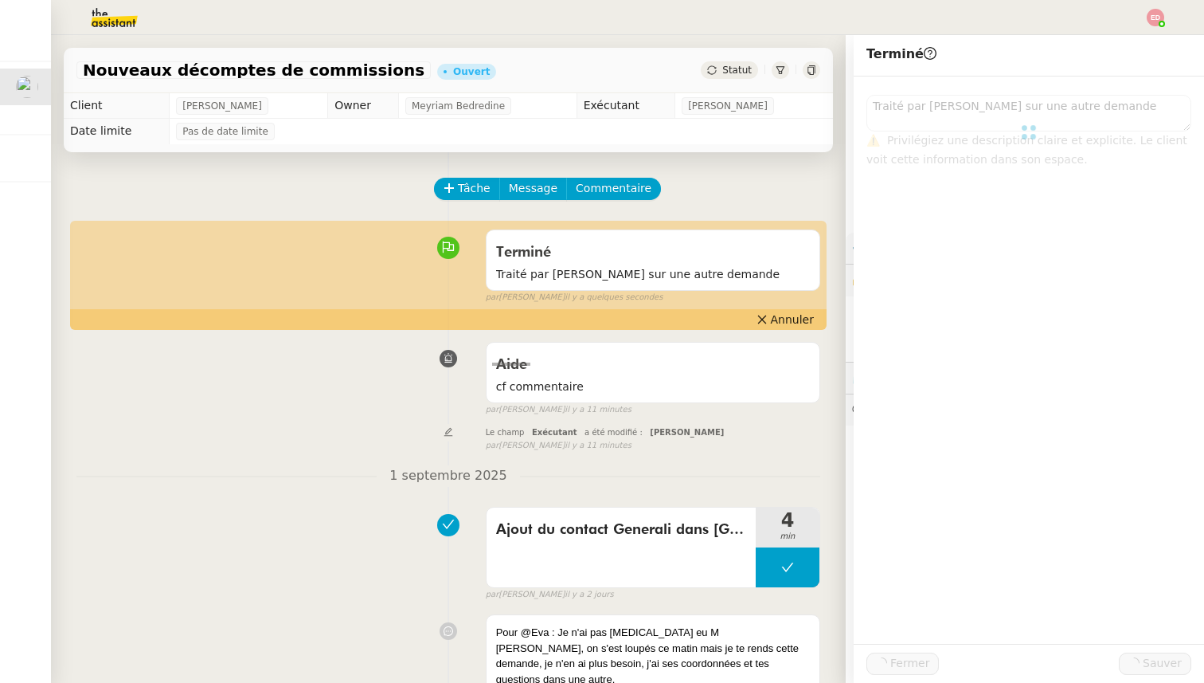  What do you see at coordinates (253, 70) in the screenshot?
I see `span: Nouveaux décomptes de commissions` at bounding box center [253, 70].